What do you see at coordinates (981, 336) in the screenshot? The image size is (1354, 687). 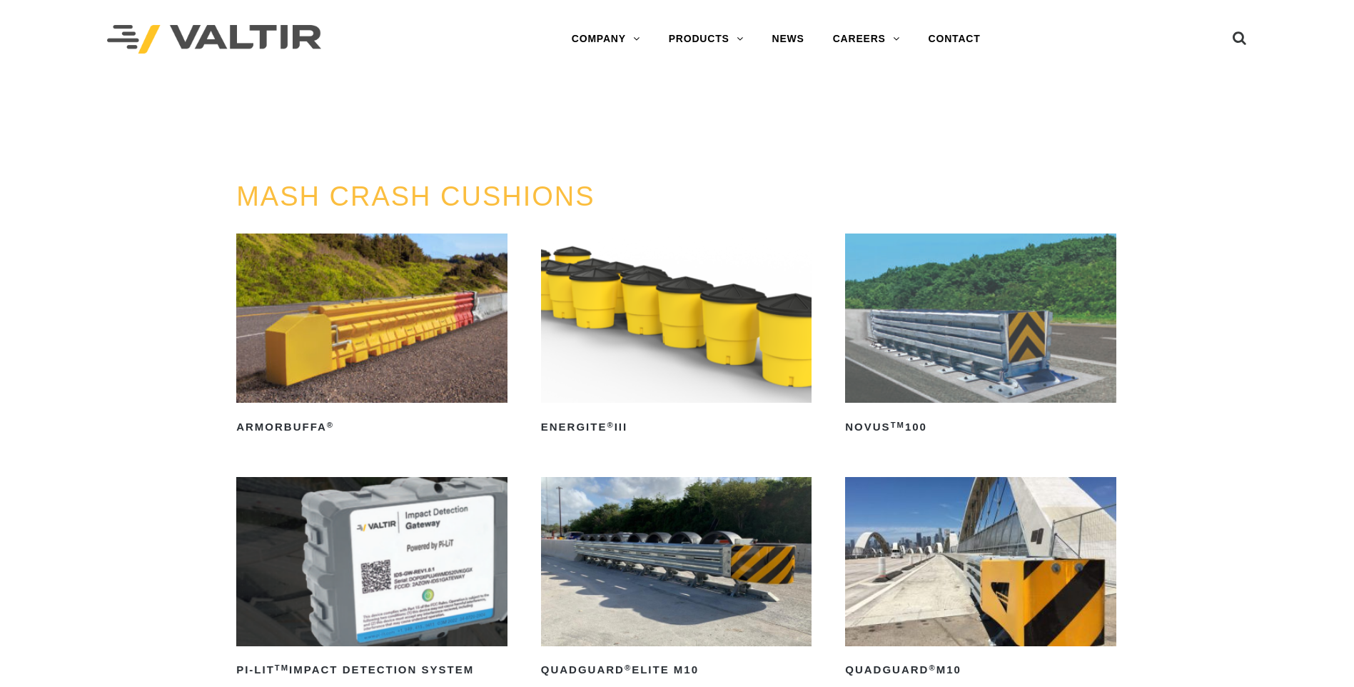 I see `a: NOVUSTM100` at bounding box center [981, 336].